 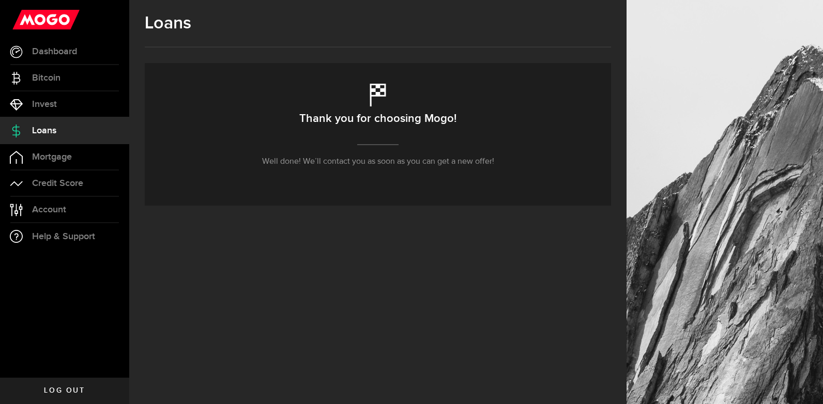 I want to click on p: Well done! We’ll contact you as soon as you can get a new offer!, so click(x=378, y=162).